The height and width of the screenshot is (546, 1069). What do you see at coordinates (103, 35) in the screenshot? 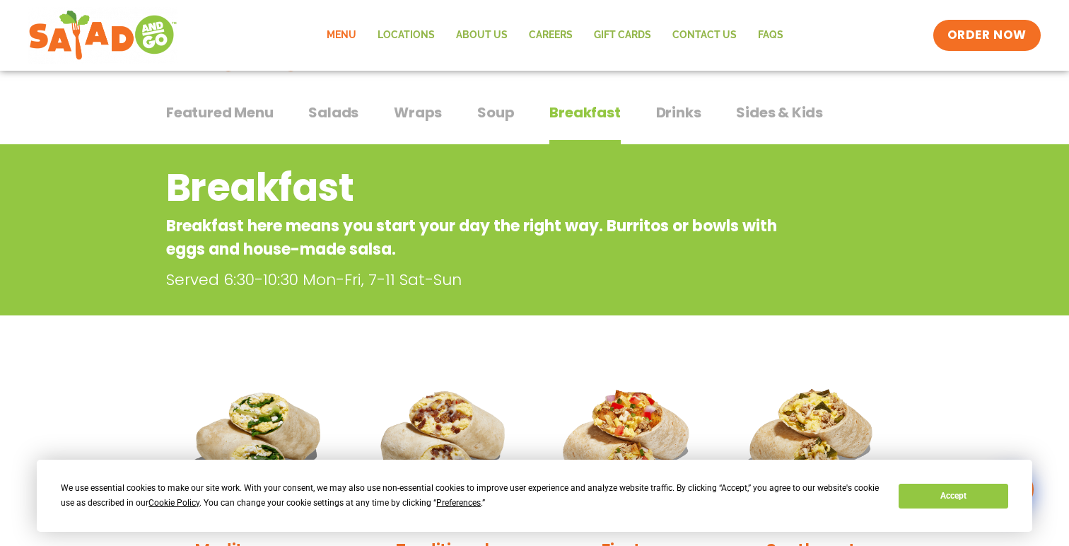
I see `img: new-SAG-logo-768×292` at bounding box center [103, 35].